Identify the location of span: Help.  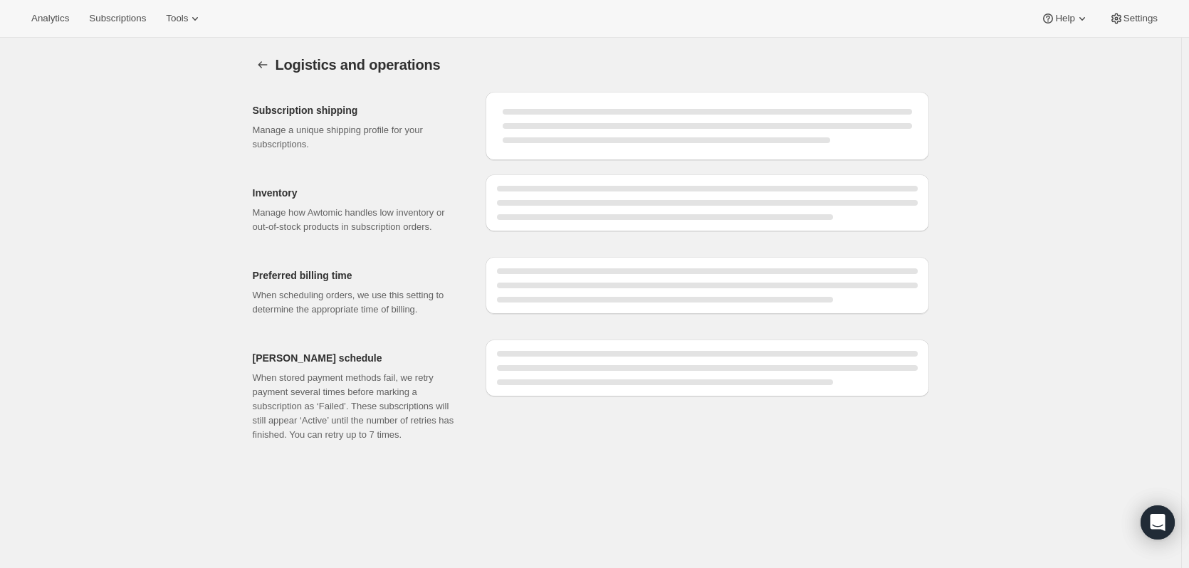
(1064, 19).